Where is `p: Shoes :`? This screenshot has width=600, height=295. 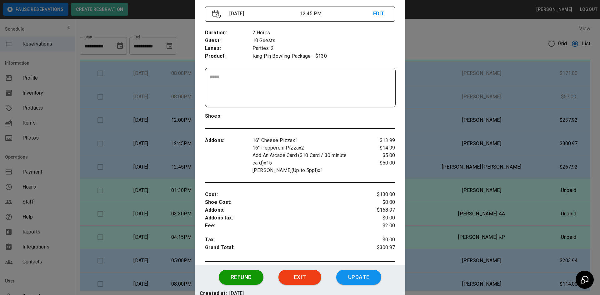
p: Shoes : is located at coordinates (229, 116).